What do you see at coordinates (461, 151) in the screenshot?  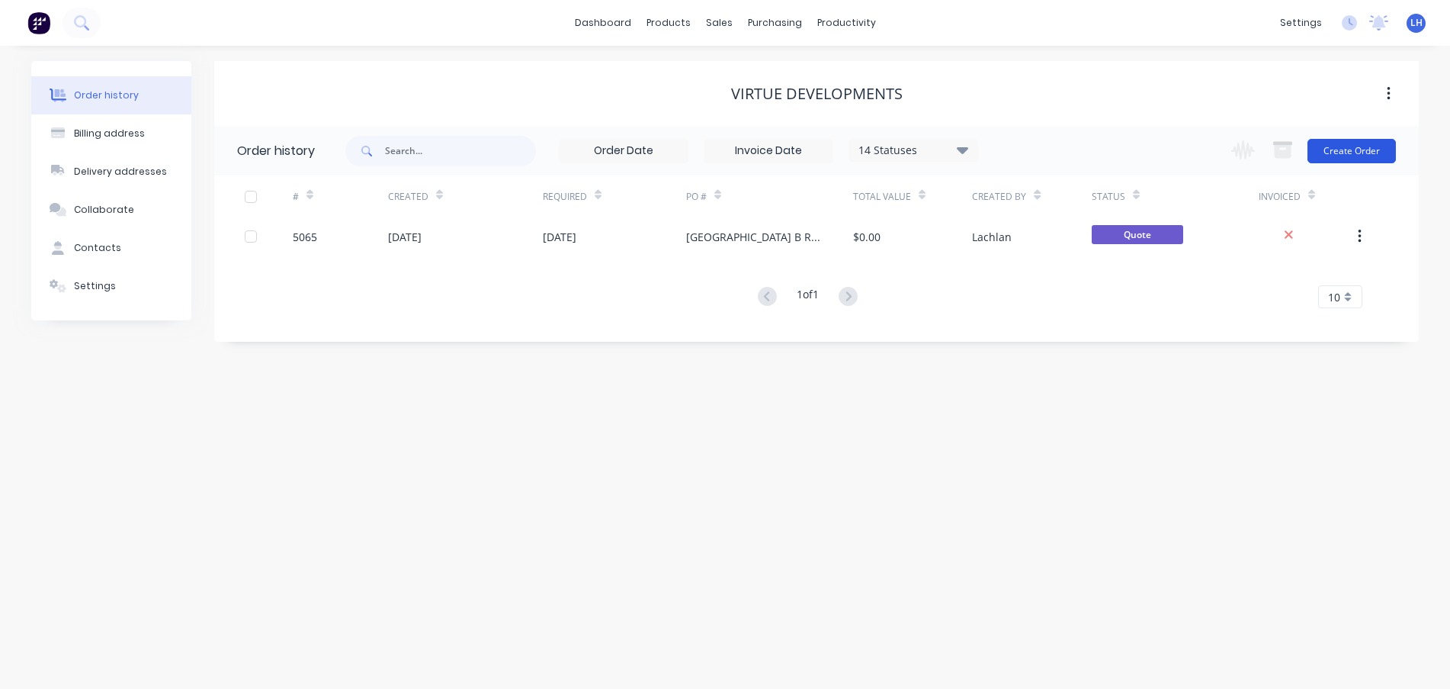 I see `input: Search...` at bounding box center [461, 151].